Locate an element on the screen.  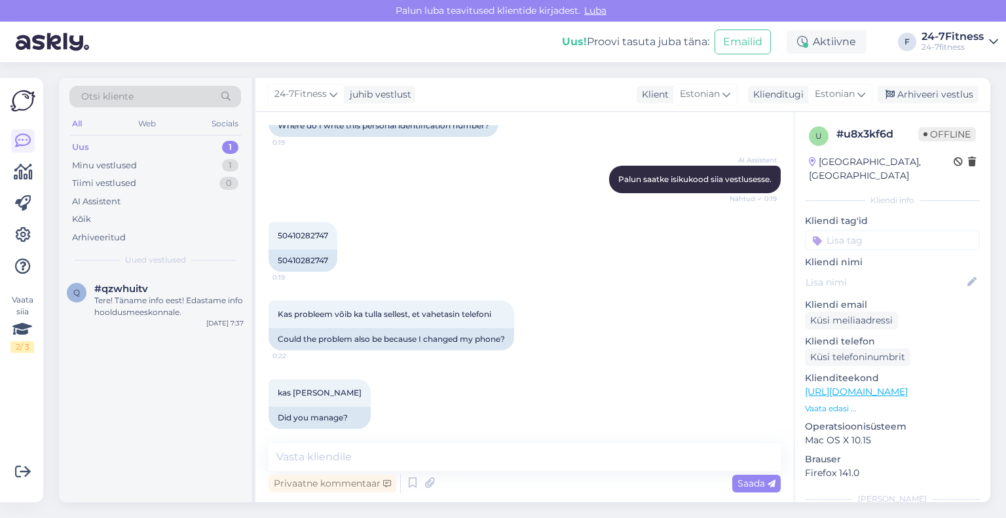
span: Otsi kliente is located at coordinates (107, 96).